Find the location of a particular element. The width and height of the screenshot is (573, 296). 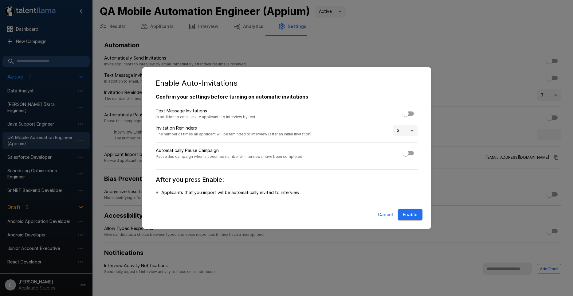

b: Confirm your settings before turning on automatic invitations is located at coordinates (232, 97).